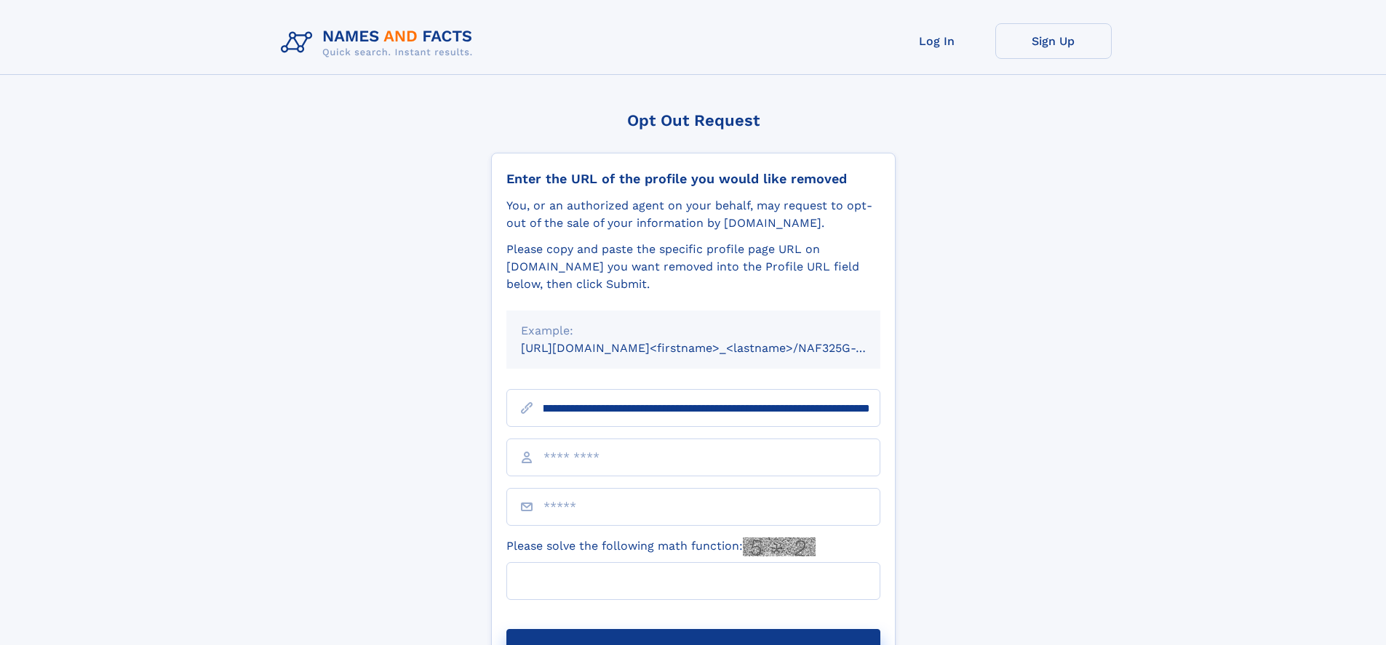  I want to click on div: Opt Out Request, so click(693, 120).